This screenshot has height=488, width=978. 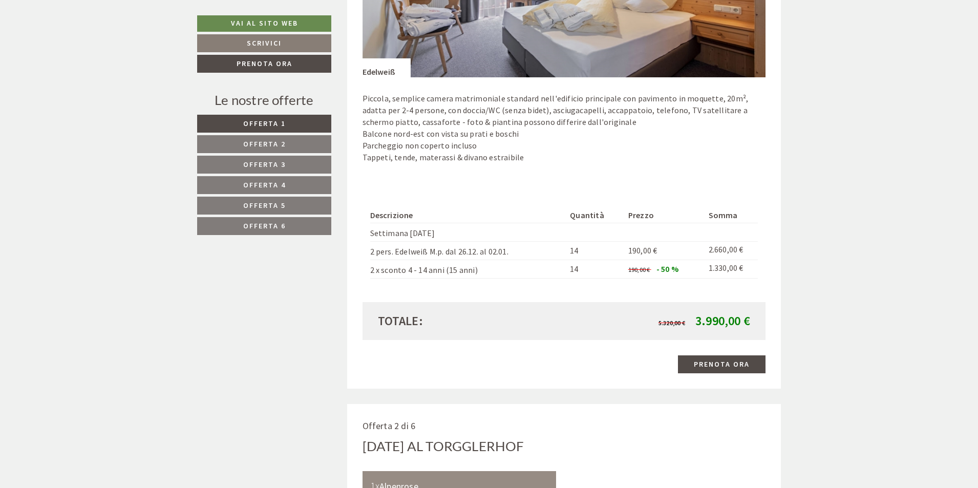 I want to click on a: Vai al sito web, so click(x=264, y=24).